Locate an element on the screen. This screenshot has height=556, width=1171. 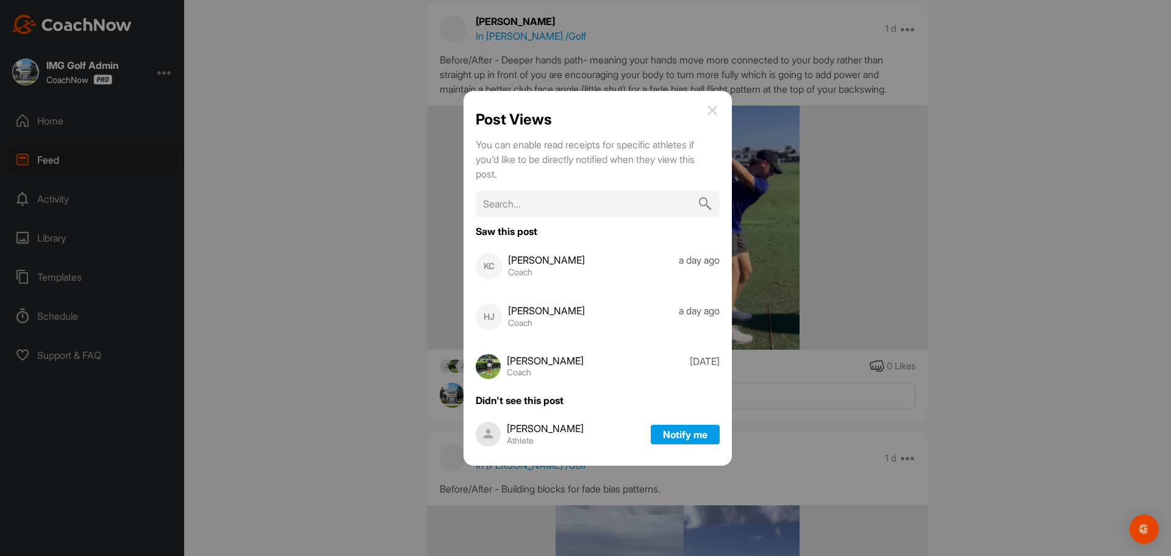
p: Athlete is located at coordinates (545, 440).